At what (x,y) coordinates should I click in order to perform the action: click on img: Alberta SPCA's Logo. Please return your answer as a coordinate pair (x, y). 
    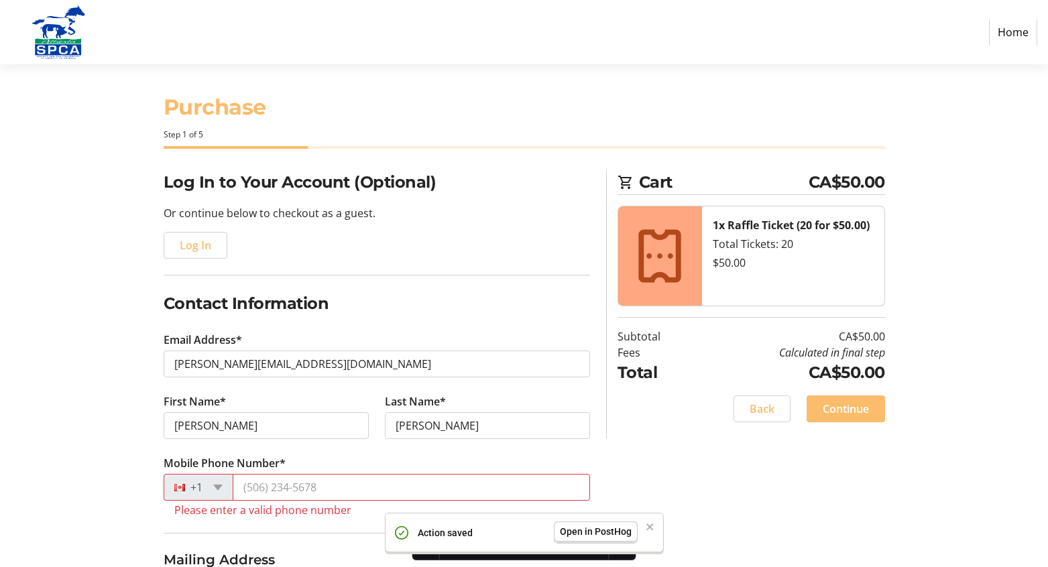
    Looking at the image, I should click on (58, 32).